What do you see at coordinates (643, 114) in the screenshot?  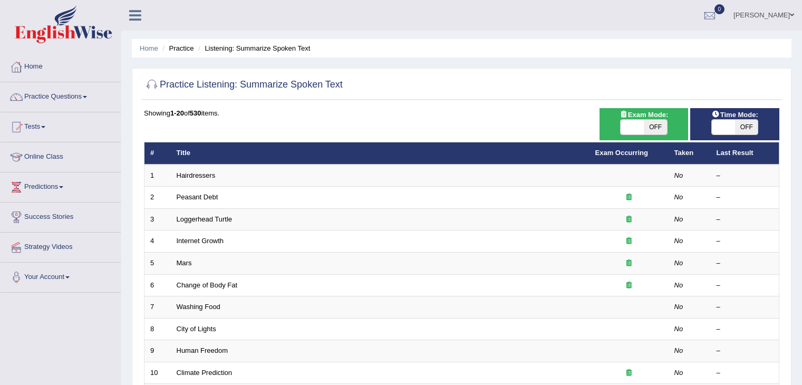 I see `span: Exam Mode:` at bounding box center [643, 114].